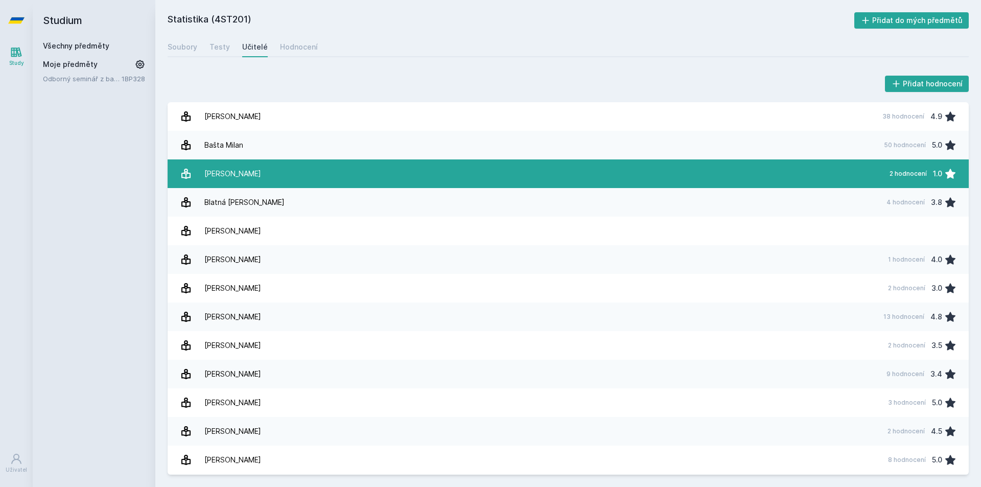 The height and width of the screenshot is (487, 981). What do you see at coordinates (255, 47) in the screenshot?
I see `a: Učitelé` at bounding box center [255, 47].